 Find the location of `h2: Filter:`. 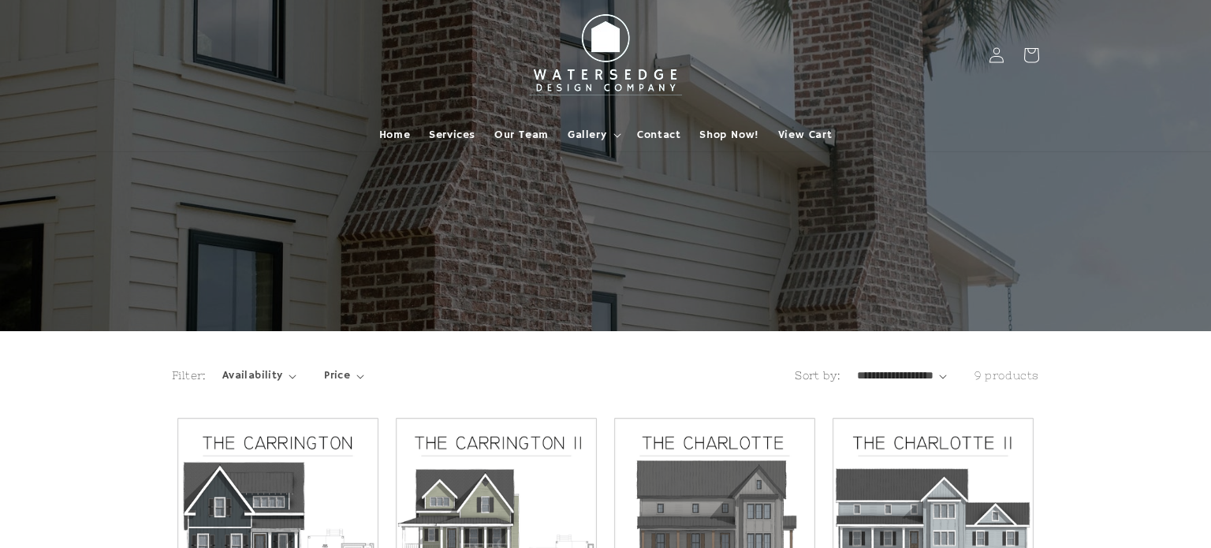

h2: Filter: is located at coordinates (189, 375).